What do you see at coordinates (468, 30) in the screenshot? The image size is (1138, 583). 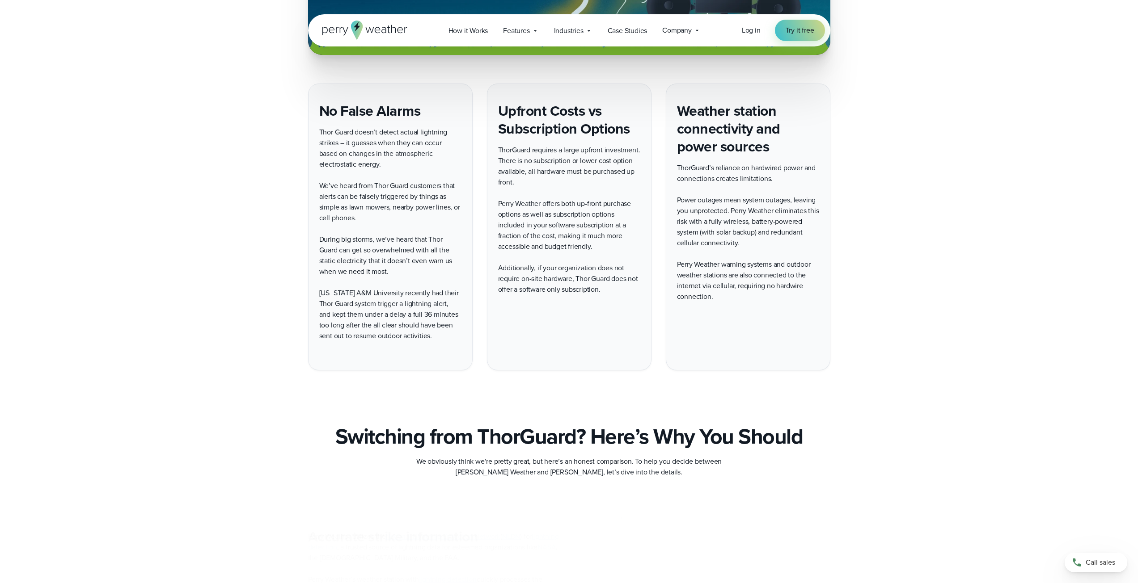 I see `a: How it Works` at bounding box center [468, 30].